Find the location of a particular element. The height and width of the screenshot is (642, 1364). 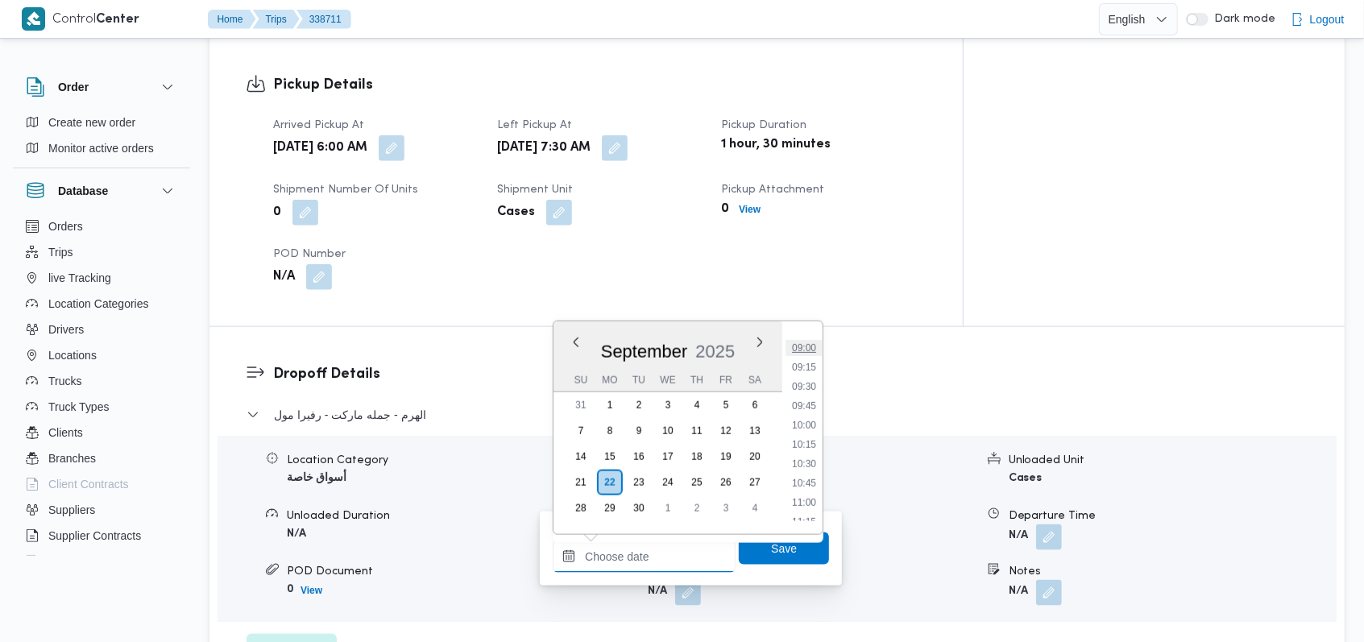

button: Create new order is located at coordinates (102, 122).